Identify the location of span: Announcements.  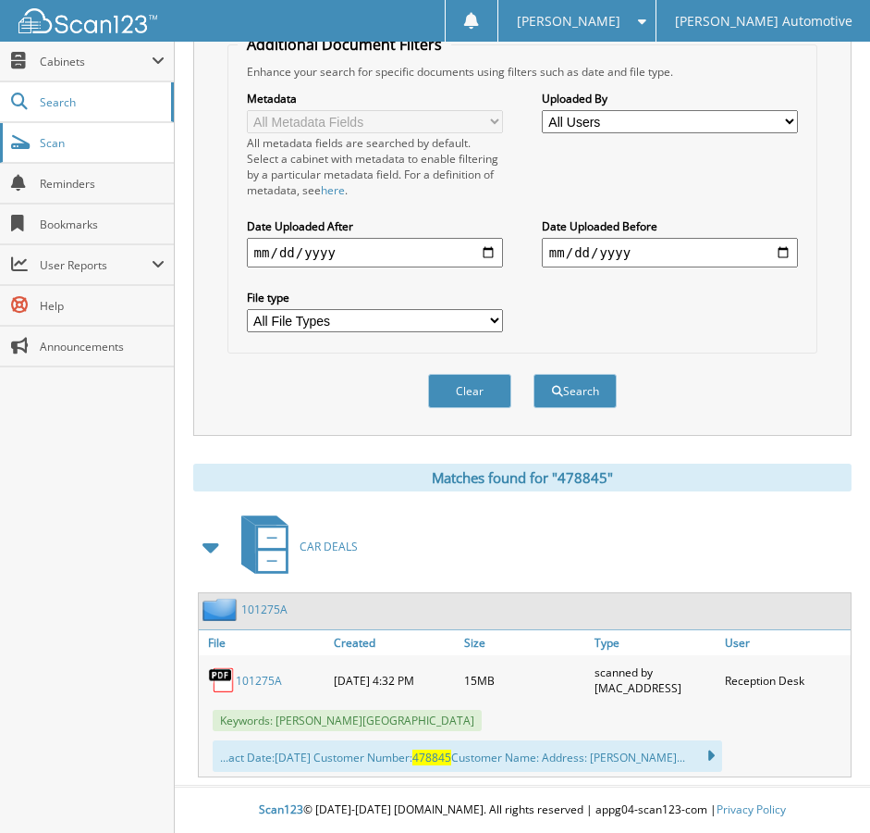
(102, 346).